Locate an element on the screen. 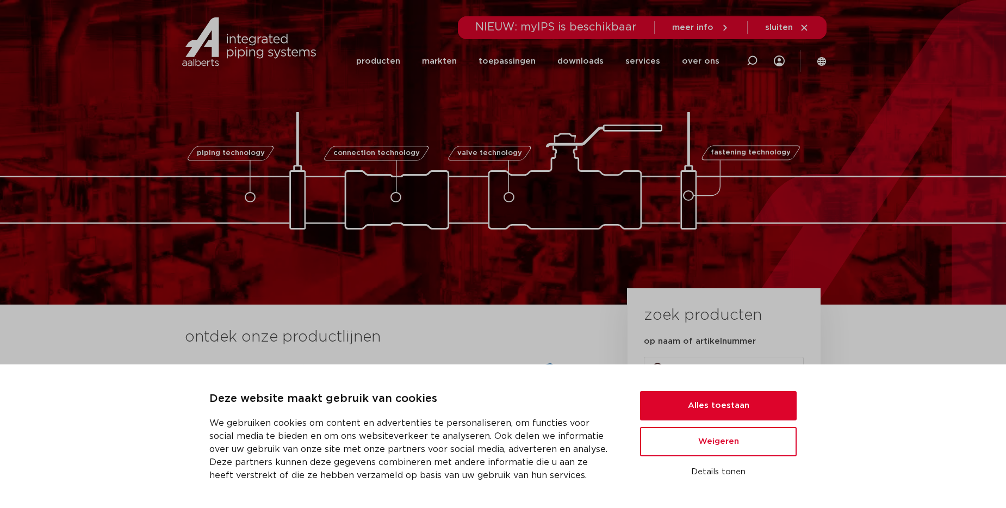  span: piping technology is located at coordinates (230, 153).